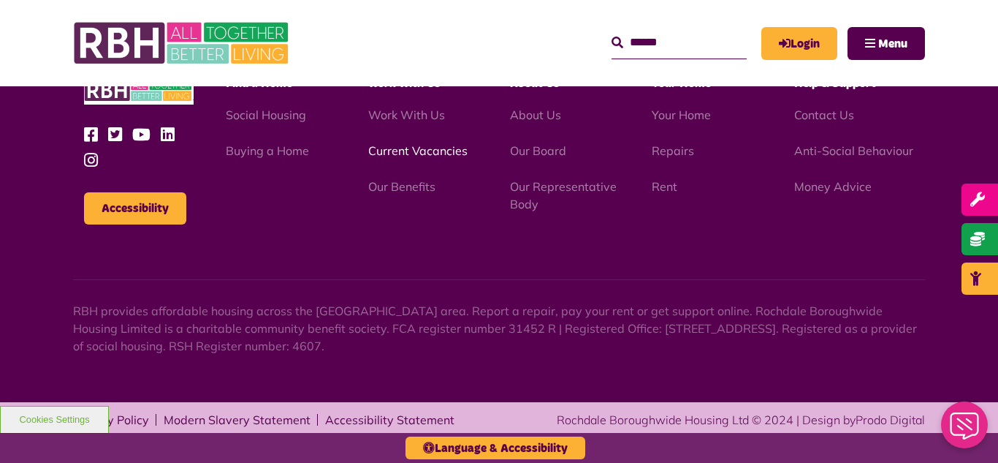  What do you see at coordinates (679, 42) in the screenshot?
I see `input: Search` at bounding box center [679, 42].